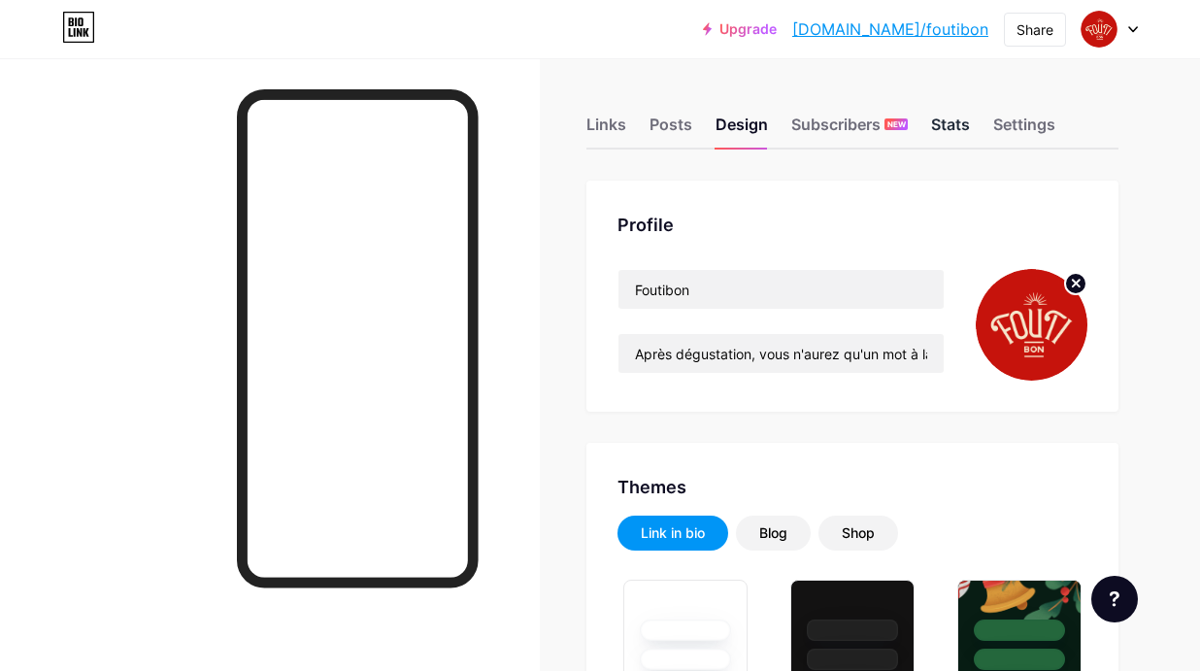  What do you see at coordinates (673, 533) in the screenshot?
I see `div: Link in bio` at bounding box center [673, 533].